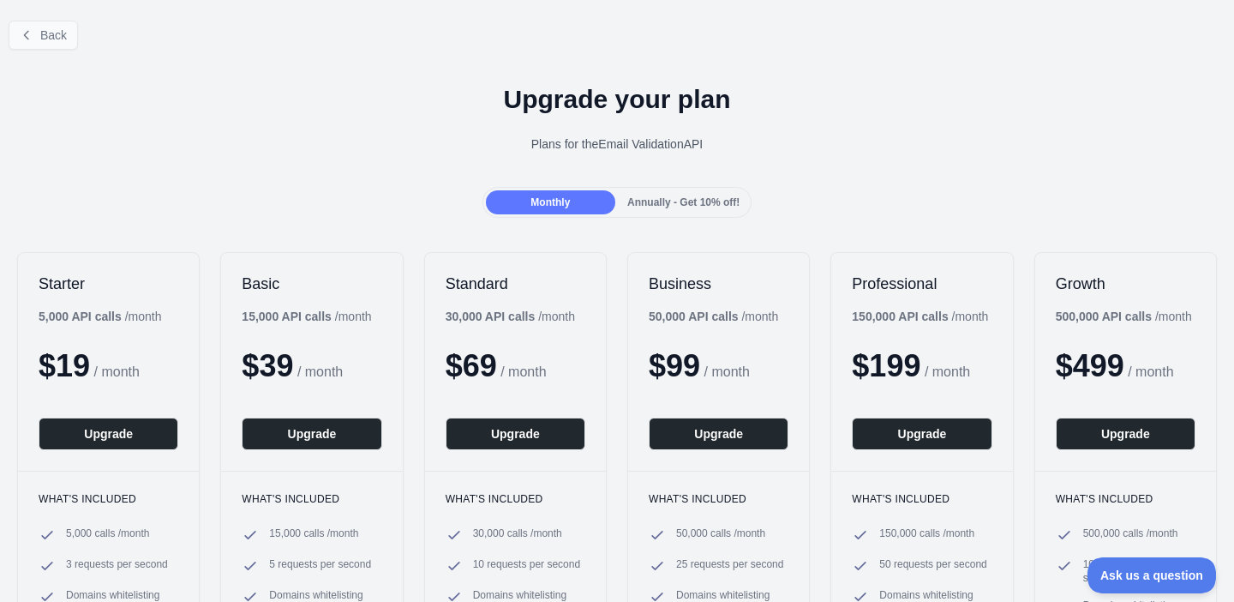 The image size is (1234, 602). Describe the element at coordinates (515, 284) in the screenshot. I see `h2: Standard` at that location.